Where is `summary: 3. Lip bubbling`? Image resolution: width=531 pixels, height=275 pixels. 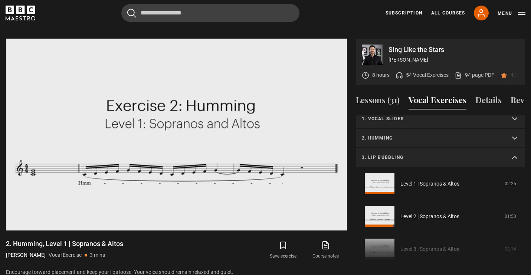 summary: 3. Lip bubbling is located at coordinates (441, 158).